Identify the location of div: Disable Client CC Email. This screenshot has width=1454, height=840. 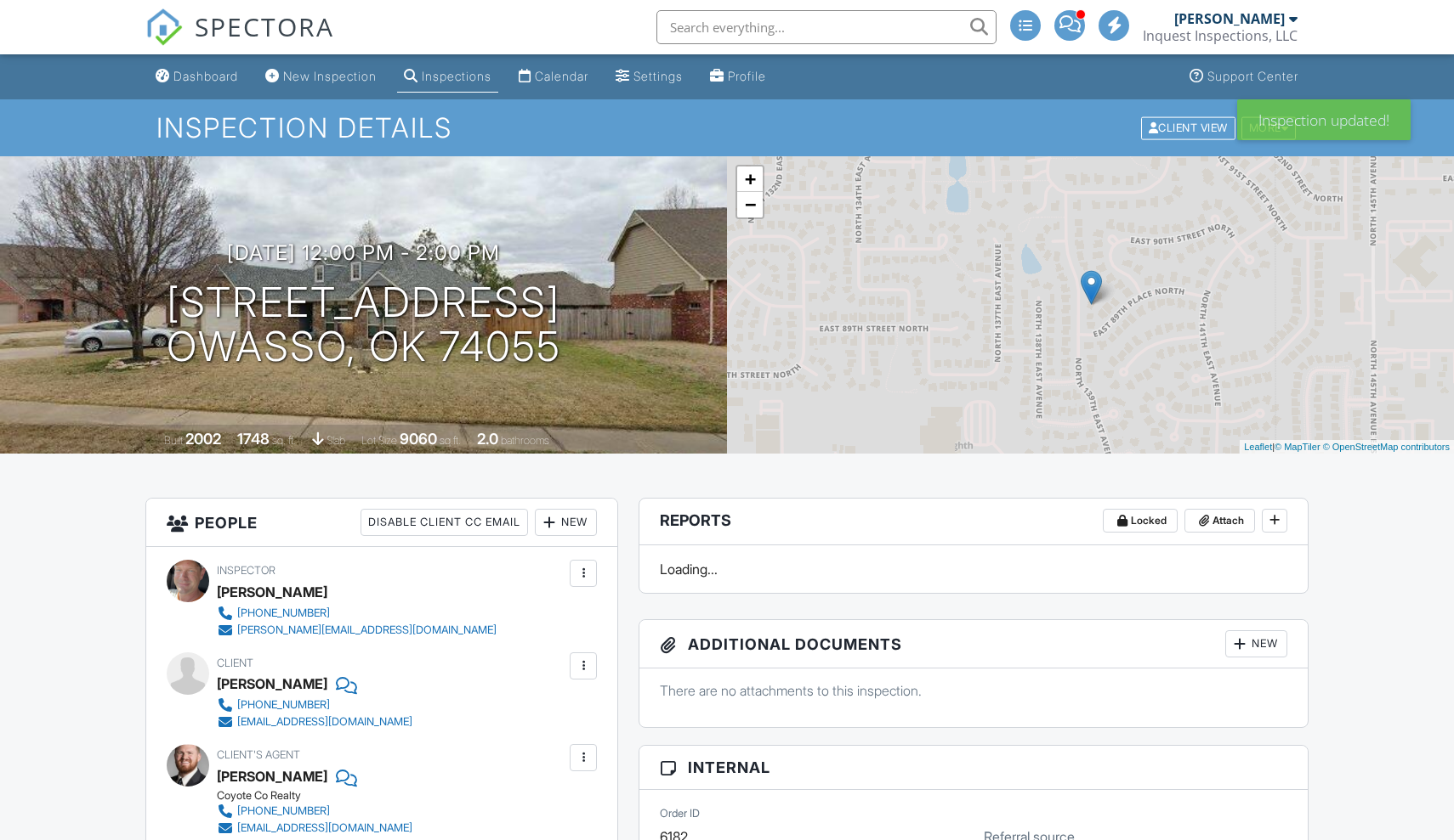
(444, 523).